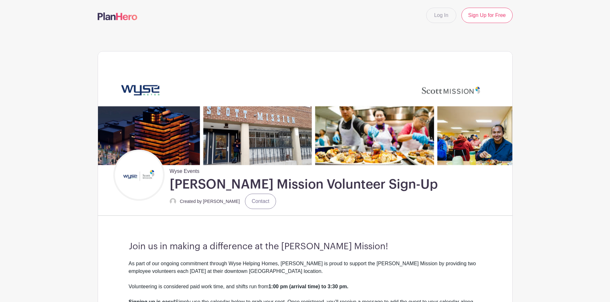  What do you see at coordinates (117, 16) in the screenshot?
I see `img: logo-507f7623f17ff9eddc593b1ce0a138ce2505c220e1c5a4e2b4648c50719b7d32.svg` at bounding box center [117, 16].